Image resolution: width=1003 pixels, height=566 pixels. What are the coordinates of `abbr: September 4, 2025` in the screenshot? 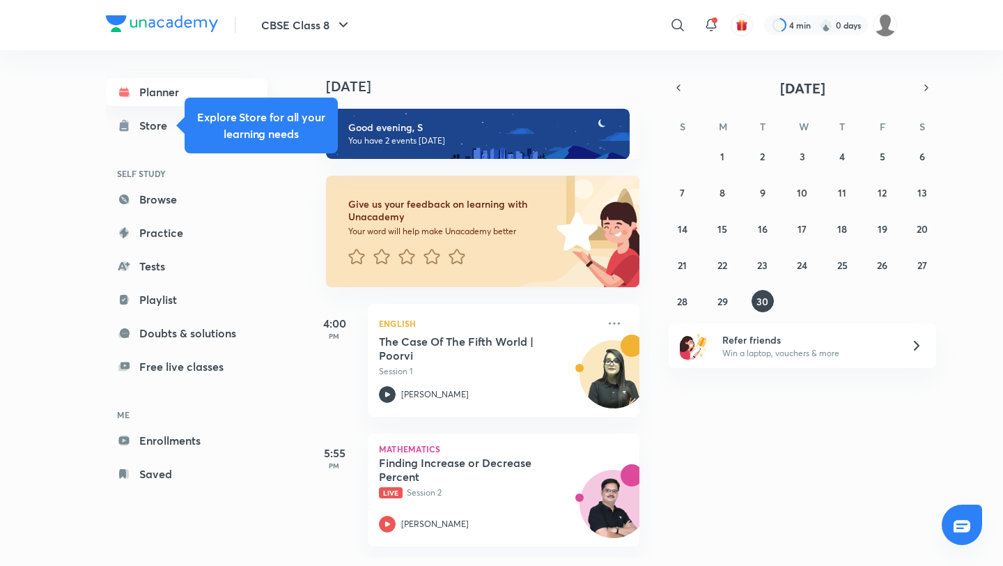 It's located at (843, 156).